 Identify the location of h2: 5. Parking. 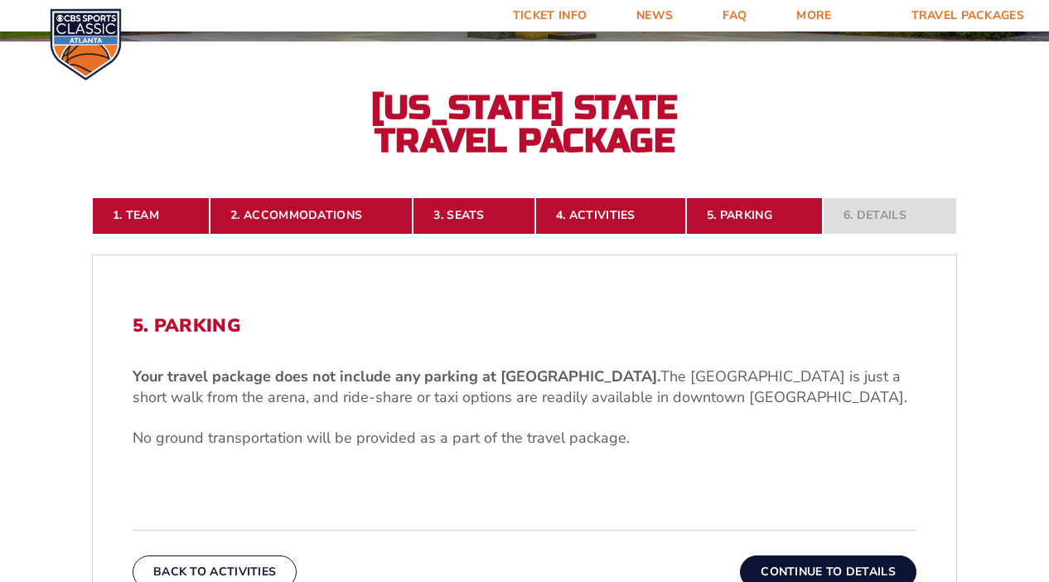
(525, 326).